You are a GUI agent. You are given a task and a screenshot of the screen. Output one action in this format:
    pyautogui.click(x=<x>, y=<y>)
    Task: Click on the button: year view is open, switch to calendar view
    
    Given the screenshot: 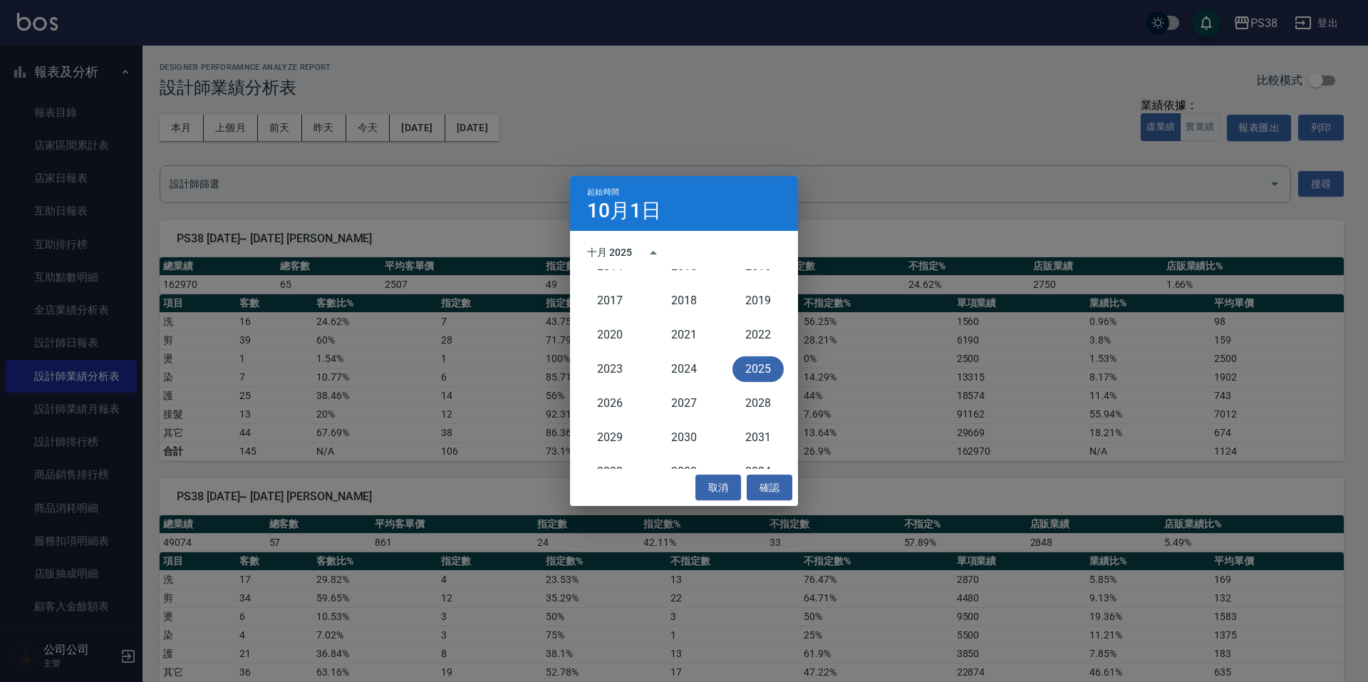 What is the action you would take?
    pyautogui.click(x=653, y=253)
    